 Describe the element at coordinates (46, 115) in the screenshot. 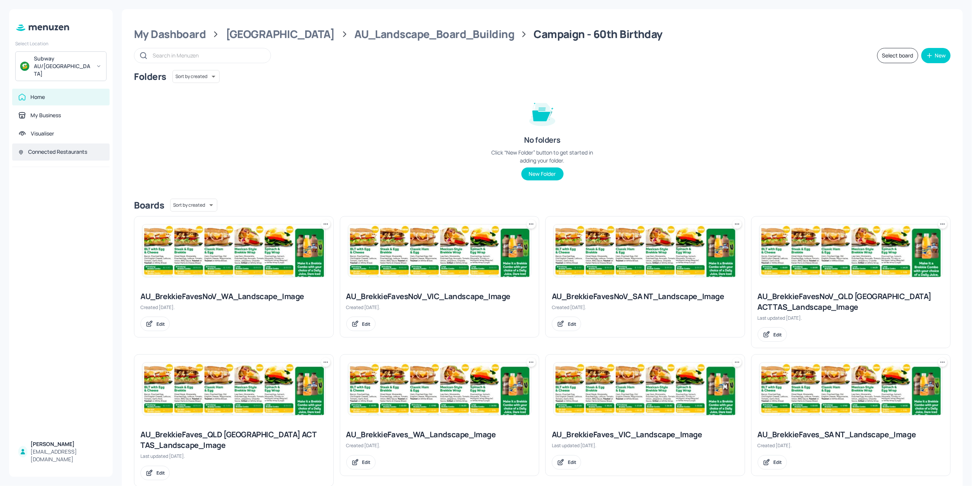

I see `div: My Business` at that location.